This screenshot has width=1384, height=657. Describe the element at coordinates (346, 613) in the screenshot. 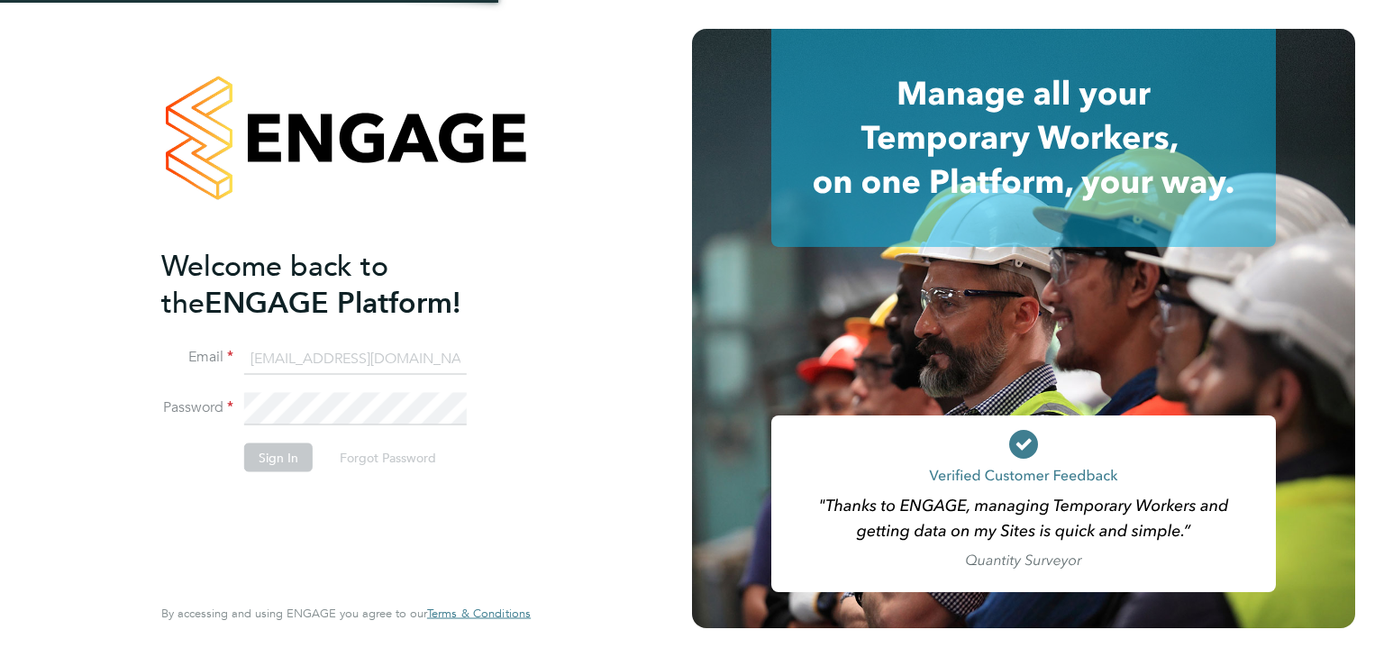

I see `span: By accessing and using ENGAGE you agree to our` at that location.